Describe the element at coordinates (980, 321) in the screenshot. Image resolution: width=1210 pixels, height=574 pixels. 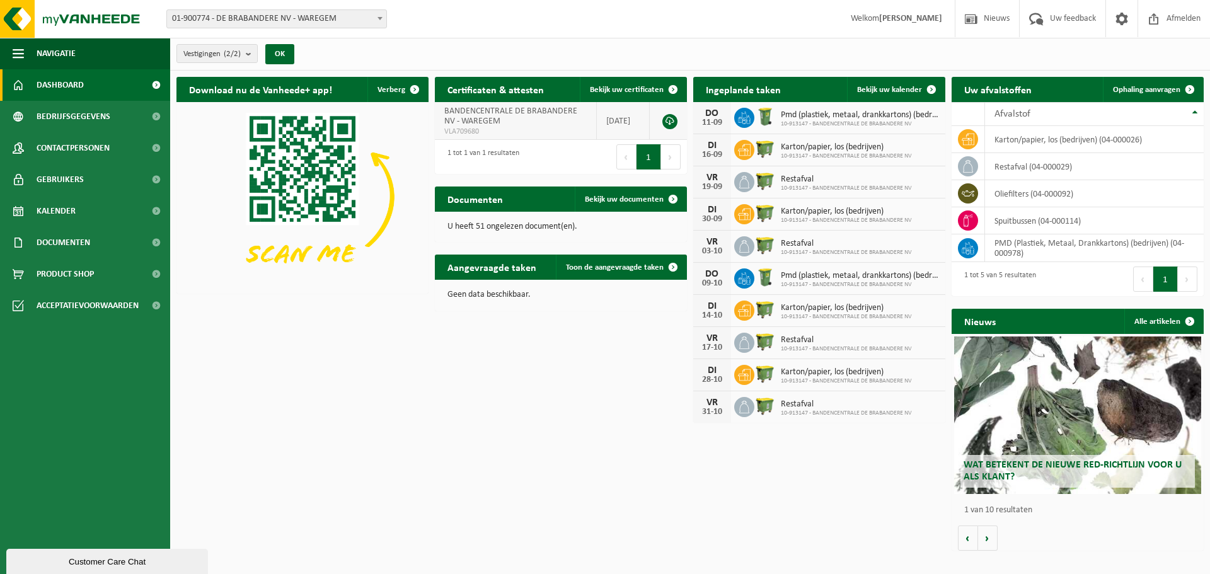
I see `h2: Nieuws` at that location.